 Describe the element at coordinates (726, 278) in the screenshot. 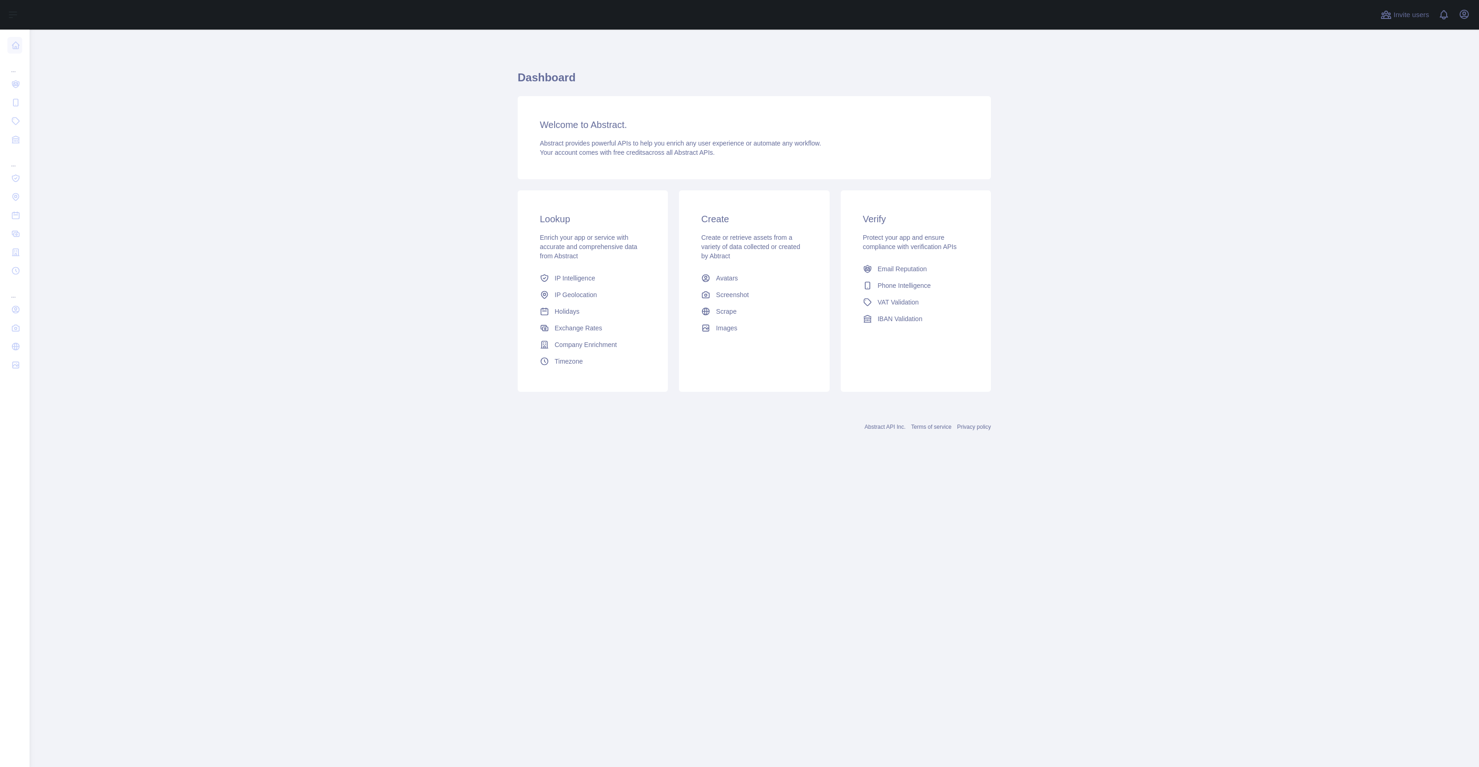

I see `span: Avatars` at that location.